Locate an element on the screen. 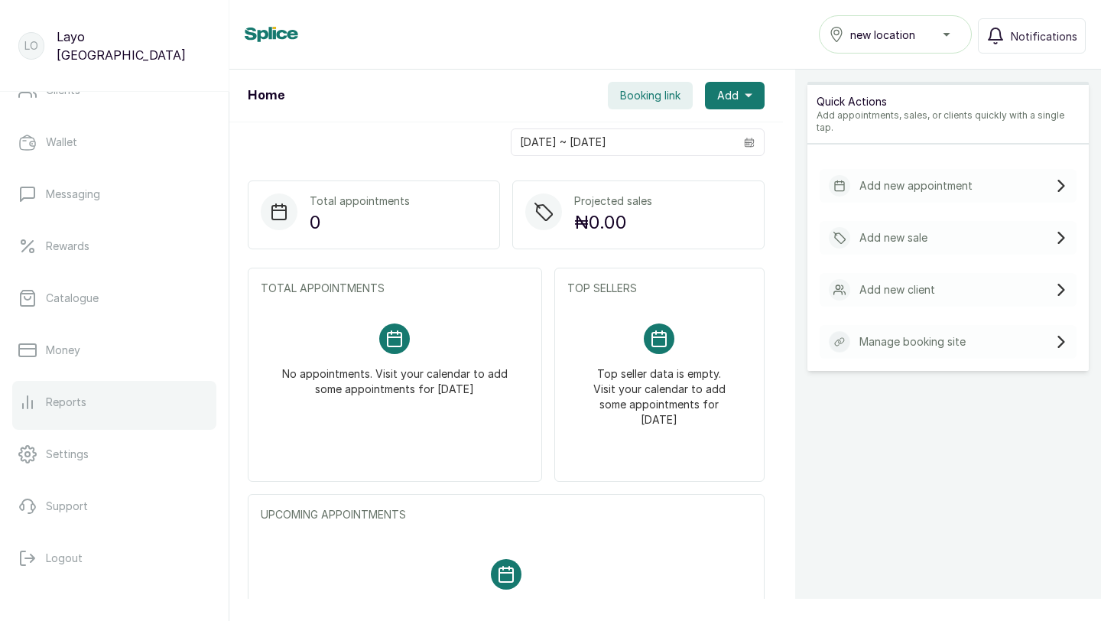  a: Settings is located at coordinates (114, 454).